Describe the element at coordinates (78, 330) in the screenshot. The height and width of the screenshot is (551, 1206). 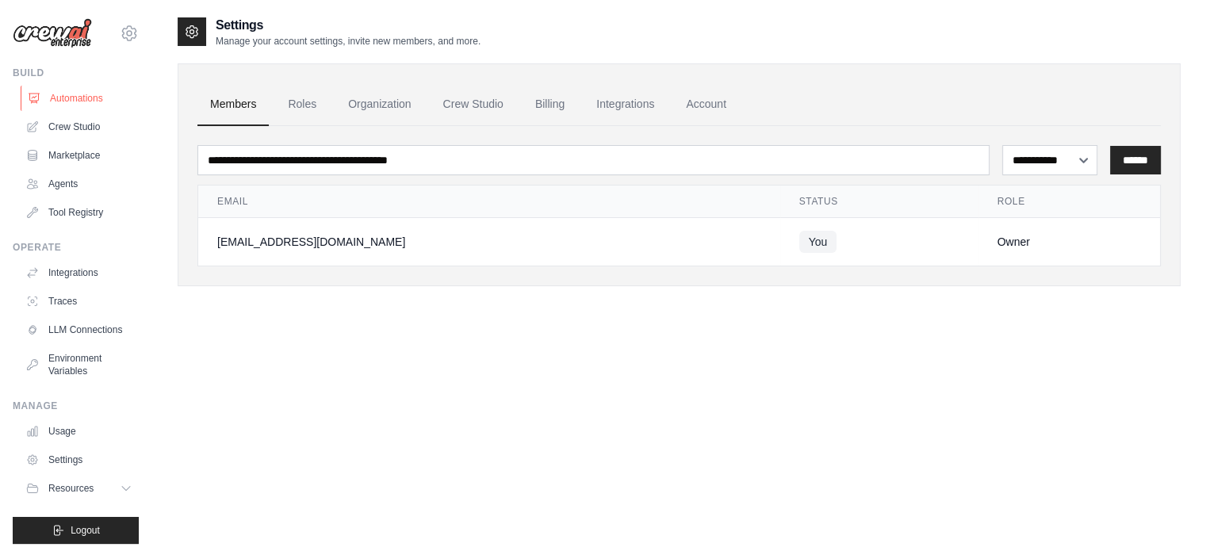
I see `a: LLM Connections` at that location.